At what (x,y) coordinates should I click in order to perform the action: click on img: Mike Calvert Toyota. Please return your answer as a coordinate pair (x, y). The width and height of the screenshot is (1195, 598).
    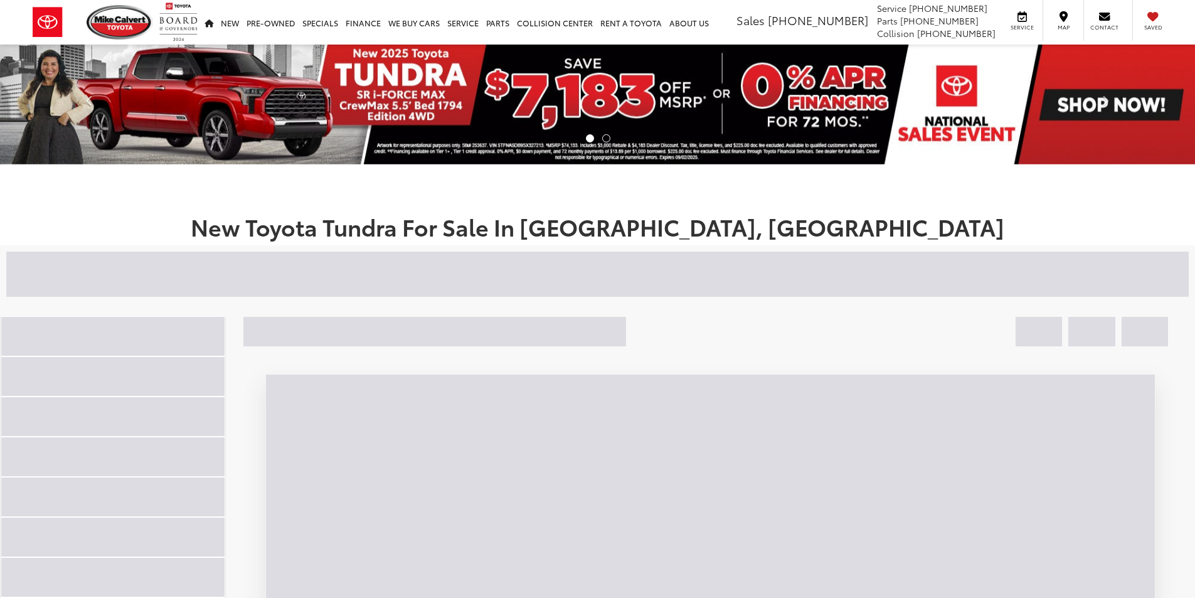
    Looking at the image, I should click on (120, 22).